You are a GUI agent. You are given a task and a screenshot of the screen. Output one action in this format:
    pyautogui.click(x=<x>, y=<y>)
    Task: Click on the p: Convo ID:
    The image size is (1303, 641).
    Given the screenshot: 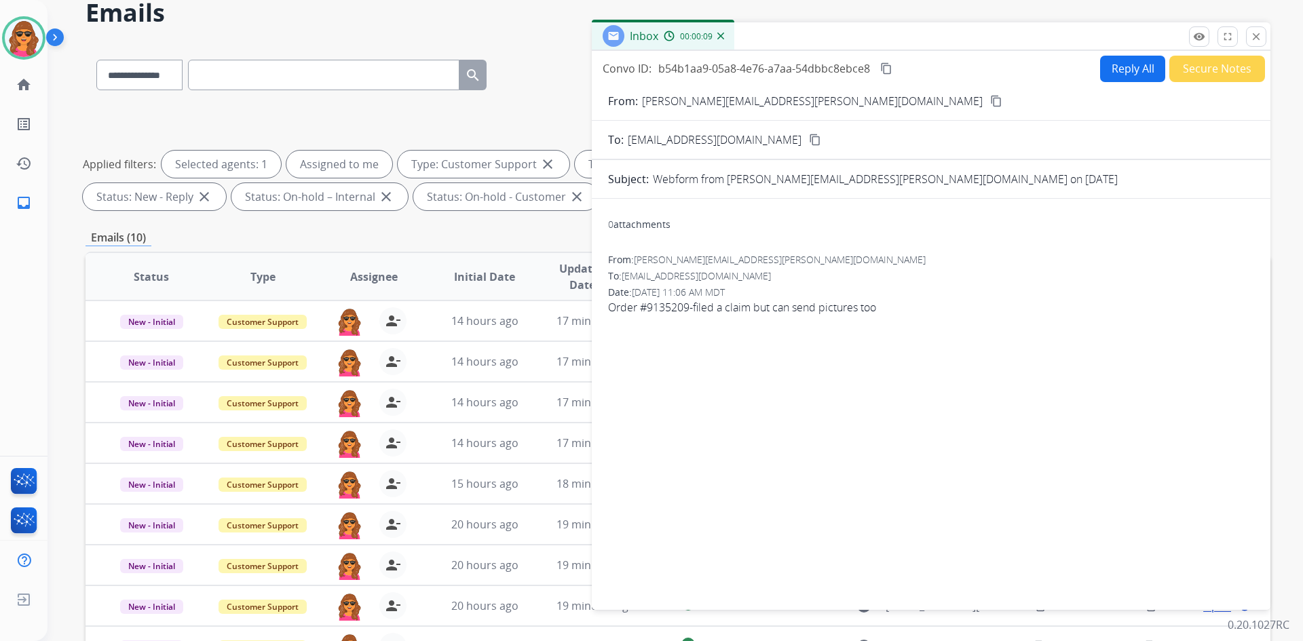 What is the action you would take?
    pyautogui.click(x=627, y=69)
    